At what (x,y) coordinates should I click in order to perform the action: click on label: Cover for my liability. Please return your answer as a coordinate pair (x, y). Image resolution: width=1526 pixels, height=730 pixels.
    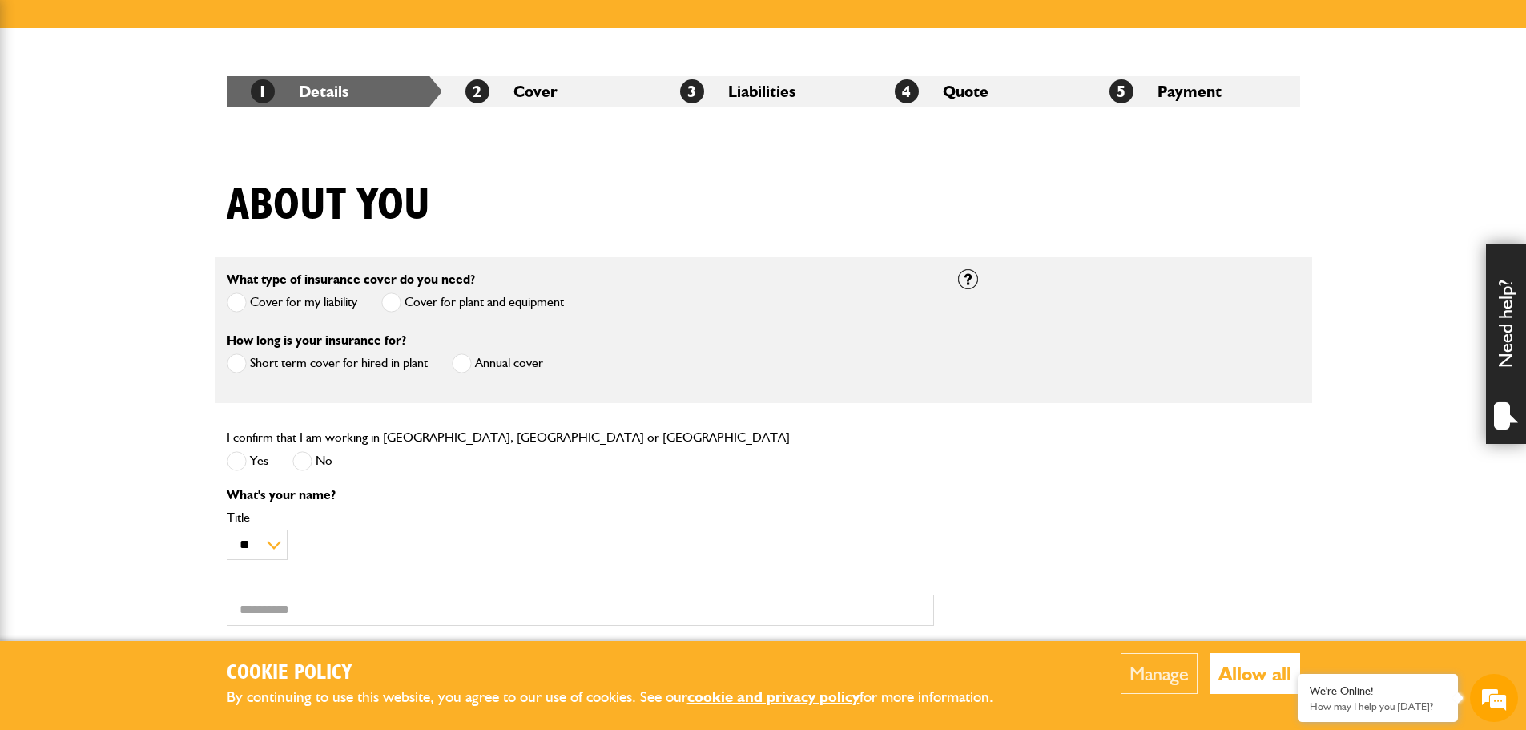
    Looking at the image, I should click on (292, 302).